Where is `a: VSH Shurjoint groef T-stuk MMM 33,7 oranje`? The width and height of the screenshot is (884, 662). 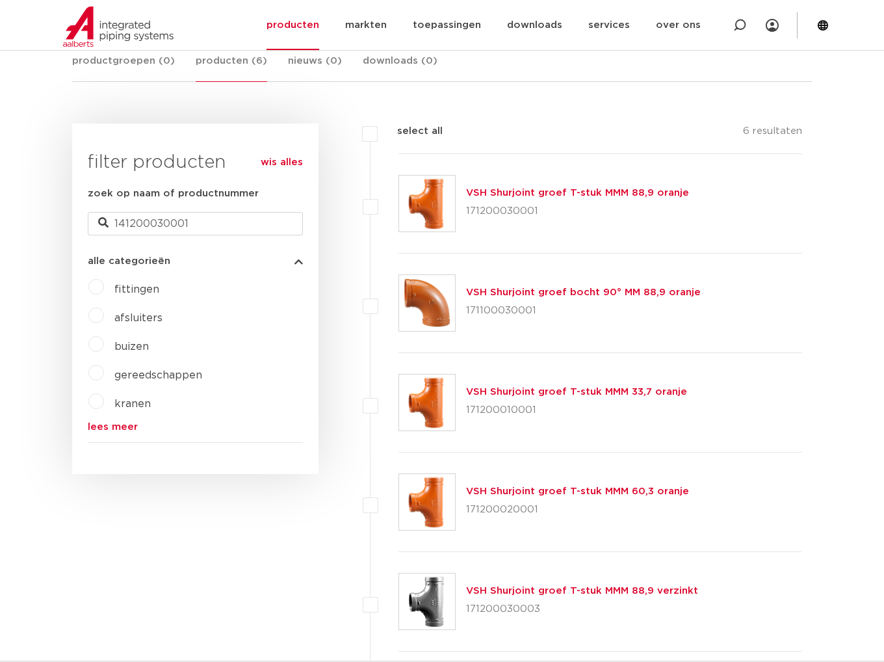 a: VSH Shurjoint groef T-stuk MMM 33,7 oranje is located at coordinates (577, 391).